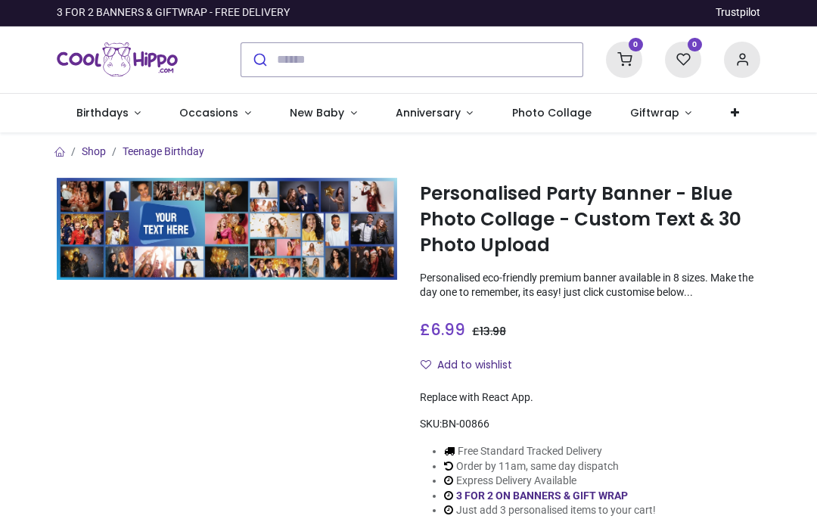  Describe the element at coordinates (590, 424) in the screenshot. I see `div: SKU:` at that location.